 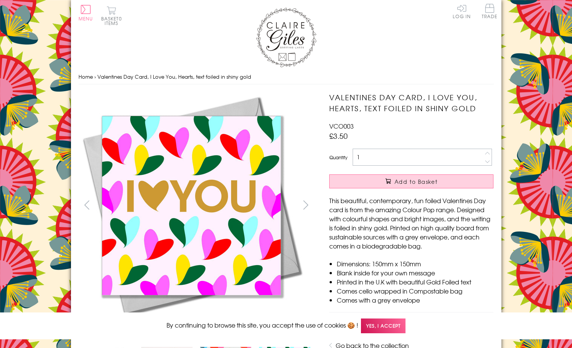 What do you see at coordinates (86, 19) in the screenshot?
I see `span: Menu` at bounding box center [86, 19].